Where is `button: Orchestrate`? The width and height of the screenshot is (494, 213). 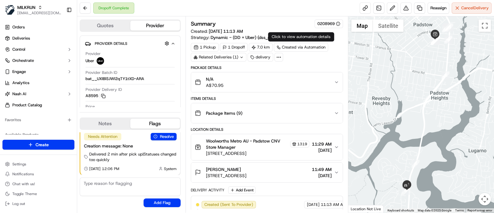
button: Orchestrate is located at coordinates (38, 60).